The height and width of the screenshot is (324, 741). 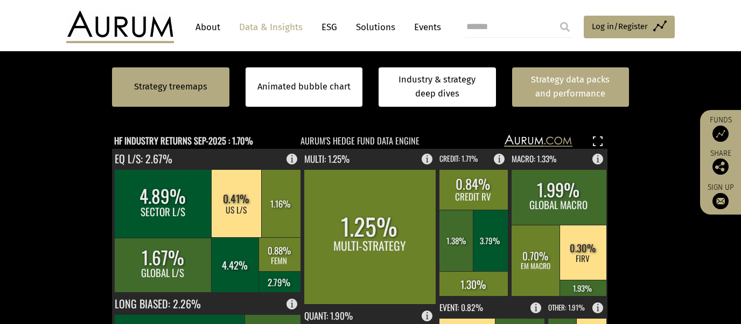 I want to click on span: Log in/Register, so click(x=620, y=26).